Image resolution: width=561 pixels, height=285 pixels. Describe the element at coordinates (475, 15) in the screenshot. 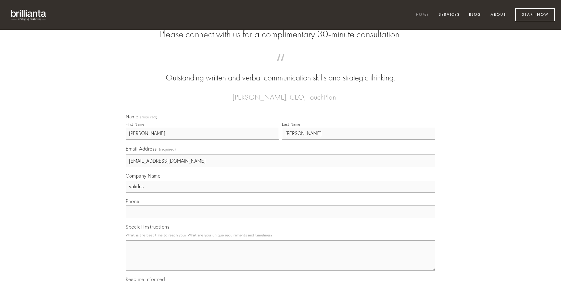

I see `a: Blog` at that location.